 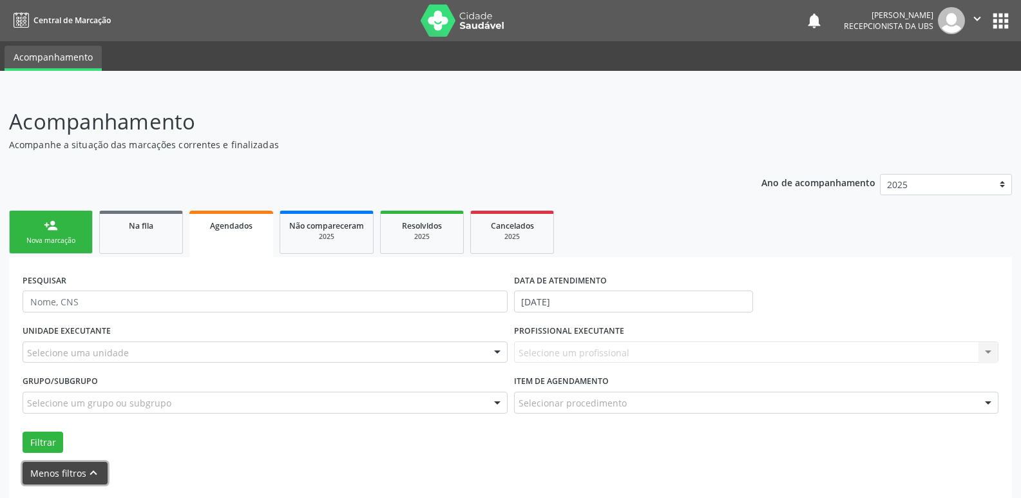 What do you see at coordinates (99, 402) in the screenshot?
I see `span: Selecione um grupo ou subgrupo` at bounding box center [99, 402].